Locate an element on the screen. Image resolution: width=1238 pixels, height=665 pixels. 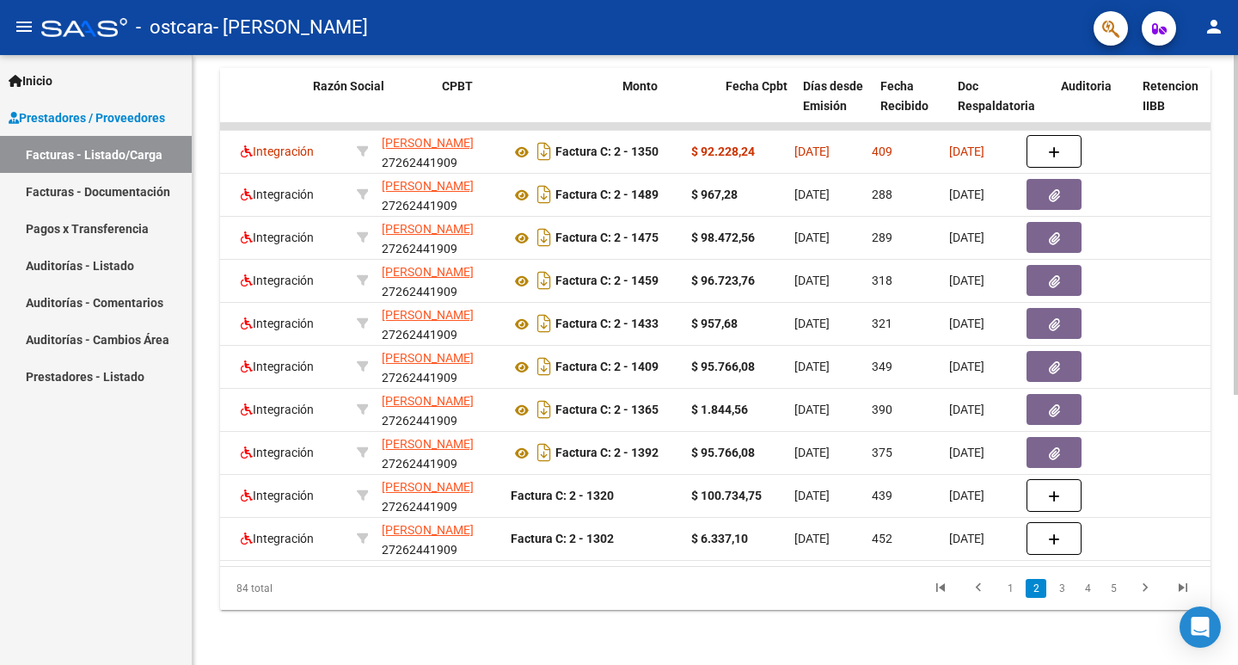
span: Auditoria is located at coordinates (1086, 86).